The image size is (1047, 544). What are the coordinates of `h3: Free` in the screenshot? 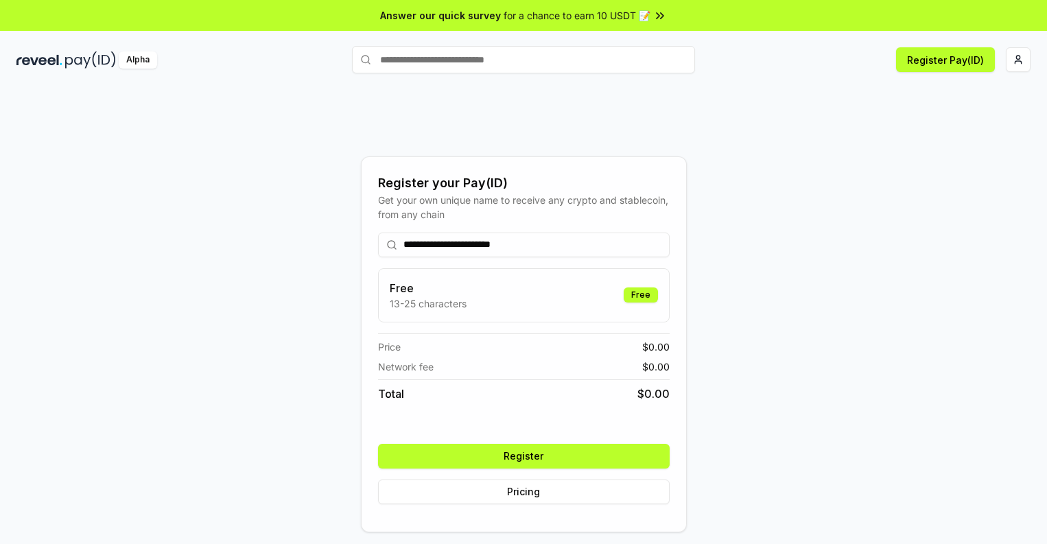 It's located at (428, 288).